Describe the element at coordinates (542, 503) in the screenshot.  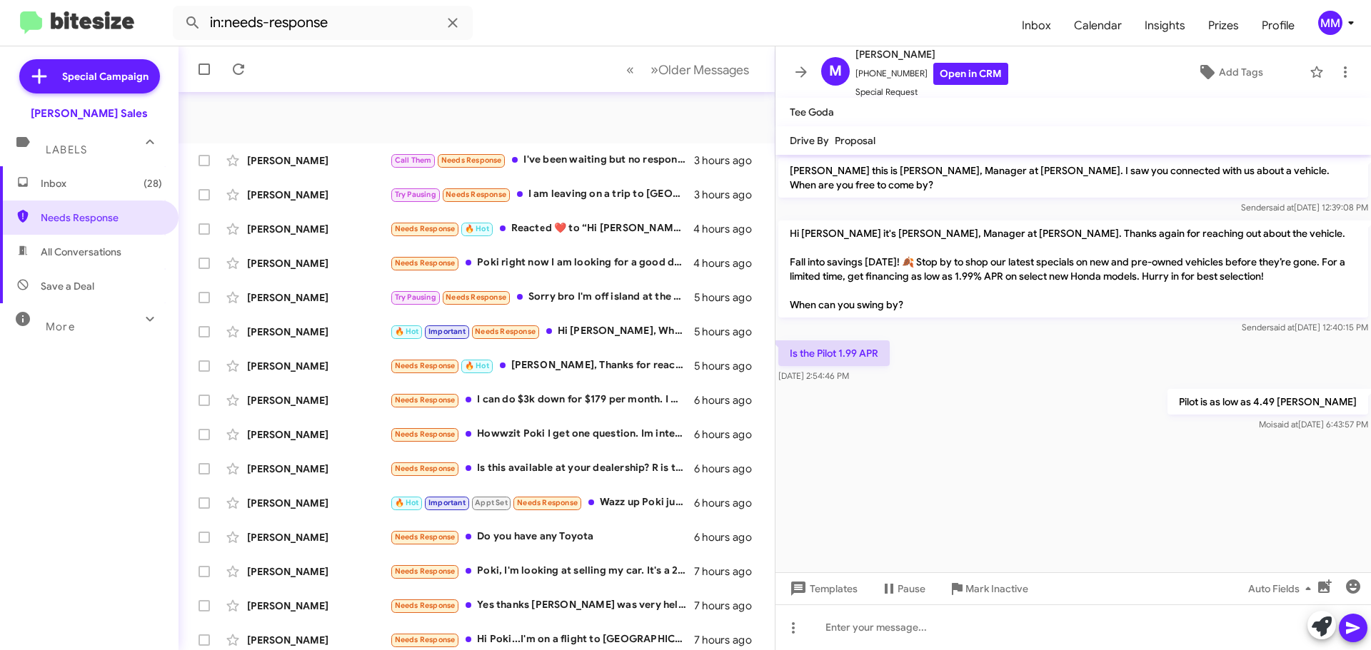
I see `div: Wazz up Poki just only ask if you have RAV4 2023or 2024 pre owned low mileage` at that location.